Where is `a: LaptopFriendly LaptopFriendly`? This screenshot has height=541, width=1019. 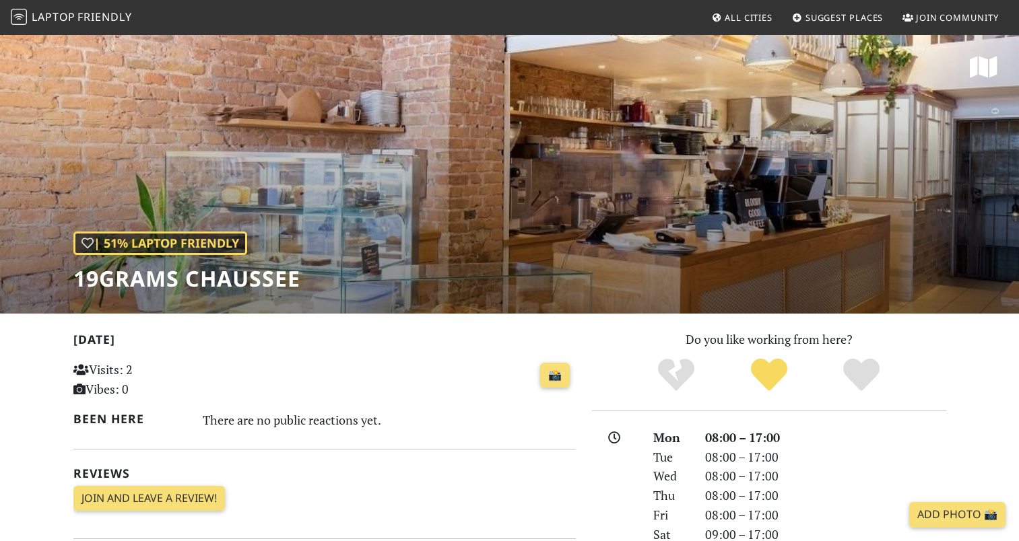
a: LaptopFriendly LaptopFriendly is located at coordinates (71, 18).